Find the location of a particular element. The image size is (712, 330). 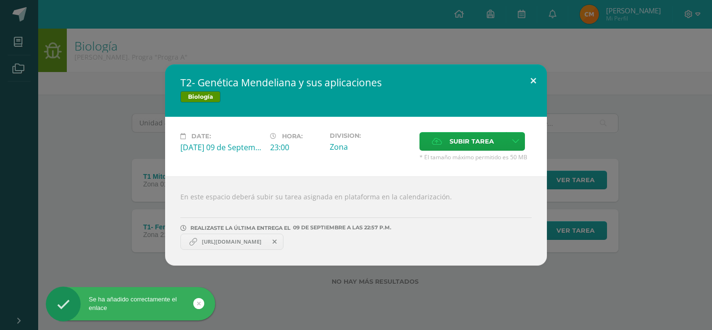

span: Hora: is located at coordinates (292, 136).